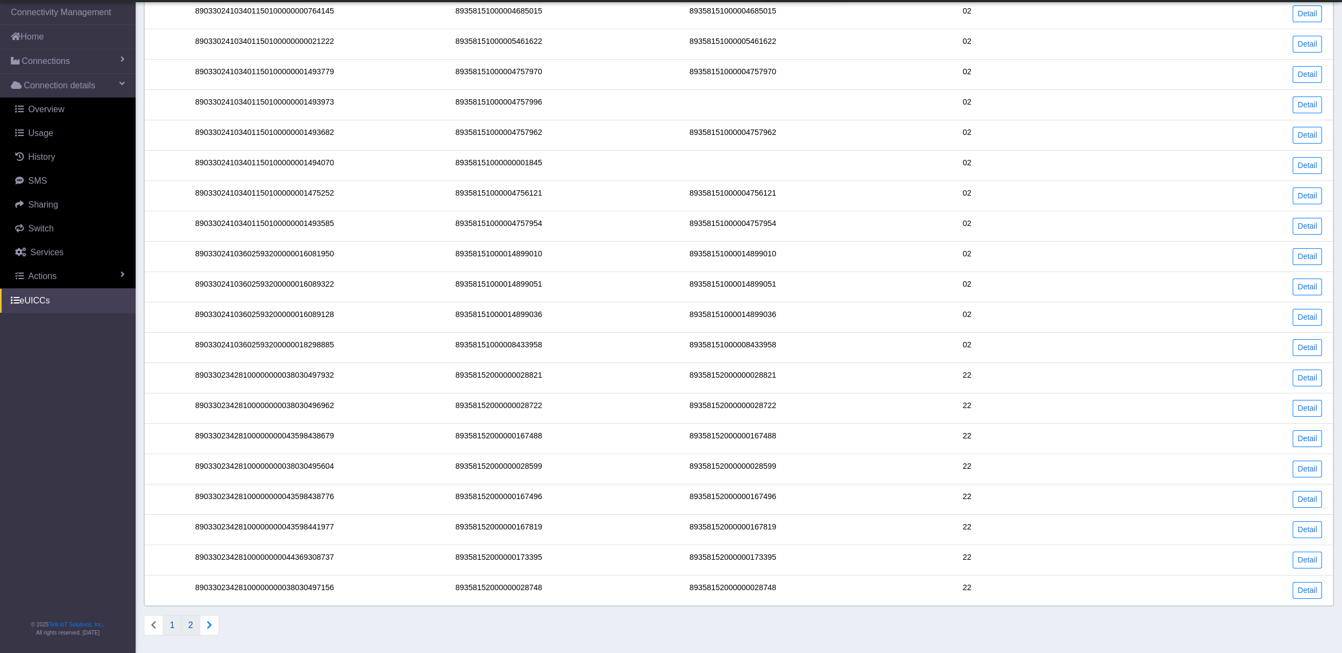  Describe the element at coordinates (265, 14) in the screenshot. I see `div: 89033024103401150100000000764145` at that location.